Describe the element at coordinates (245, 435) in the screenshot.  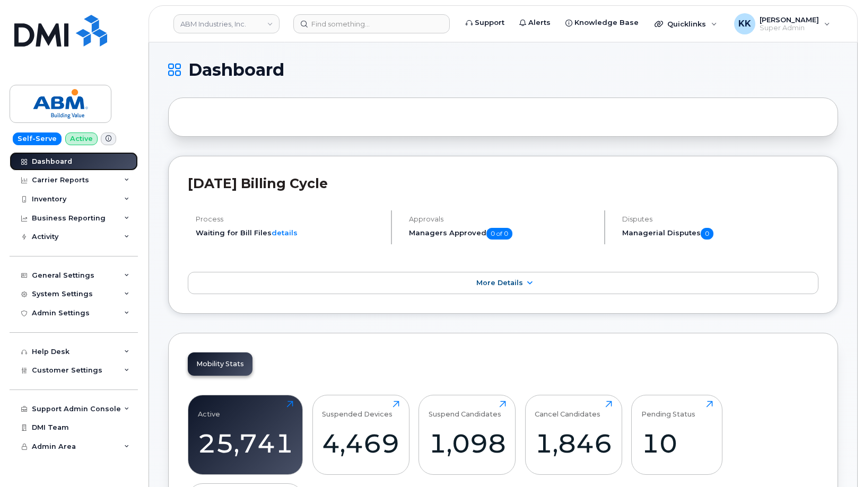
I see `a: Active25,741` at that location.